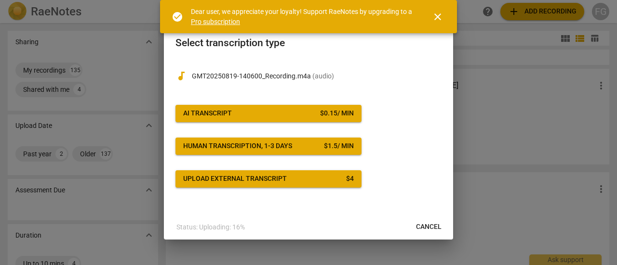  Describe the element at coordinates (317, 76) in the screenshot. I see `p: GMT20250819-140600_Recording.m4a(audio)` at that location.